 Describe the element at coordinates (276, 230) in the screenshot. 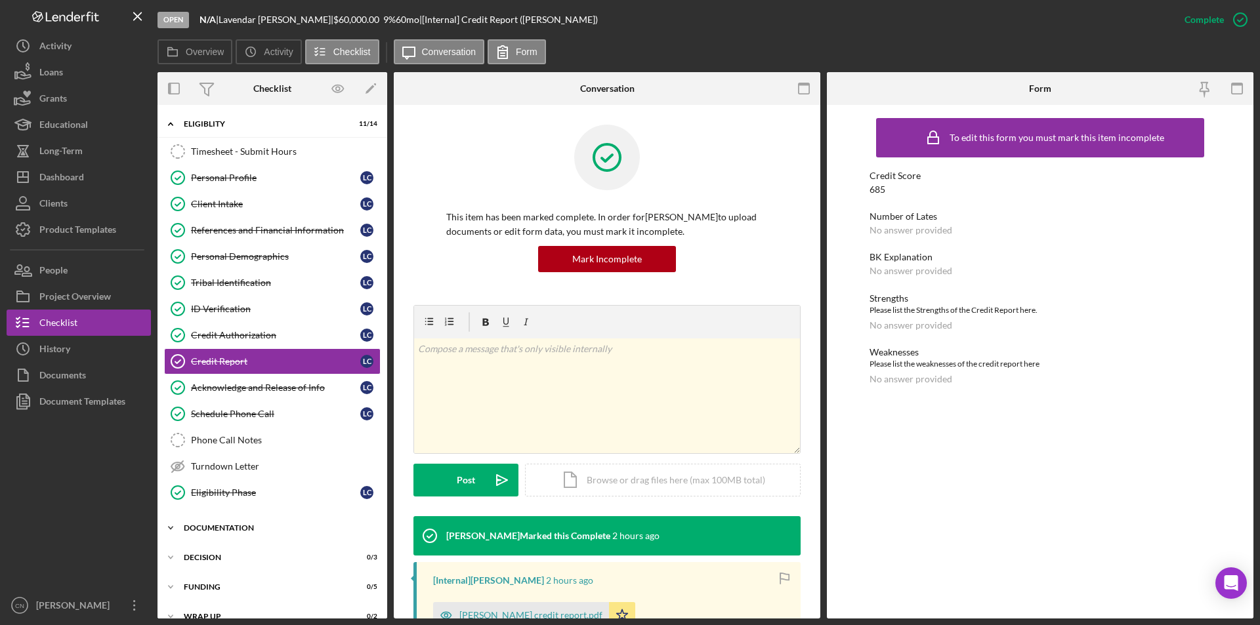

I see `div: References and Financial Information` at that location.